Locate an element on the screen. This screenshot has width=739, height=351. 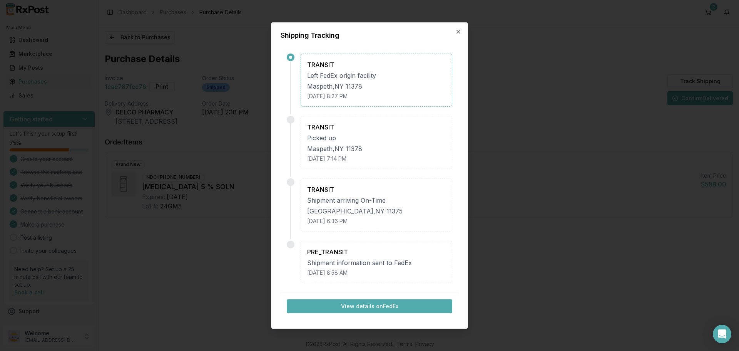
h2: Shipping Tracking is located at coordinates (369, 35).